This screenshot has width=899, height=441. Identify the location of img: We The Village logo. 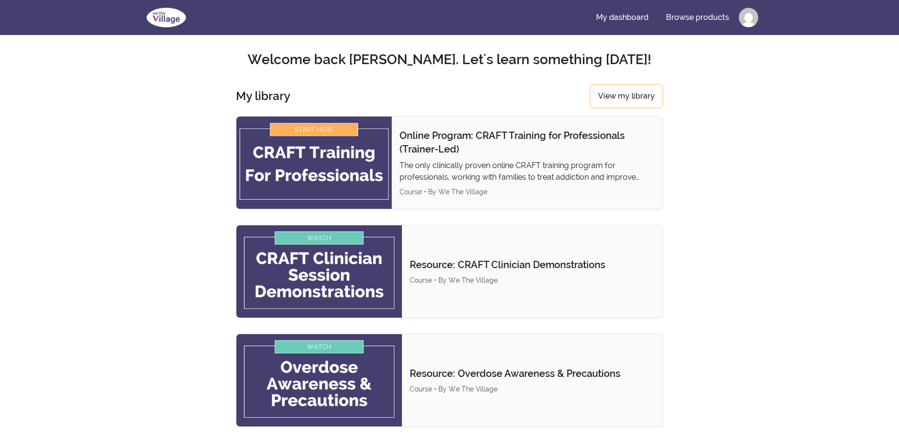
(166, 17).